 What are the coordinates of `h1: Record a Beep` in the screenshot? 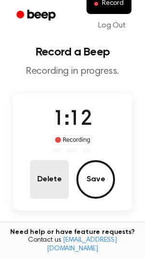 It's located at (72, 52).